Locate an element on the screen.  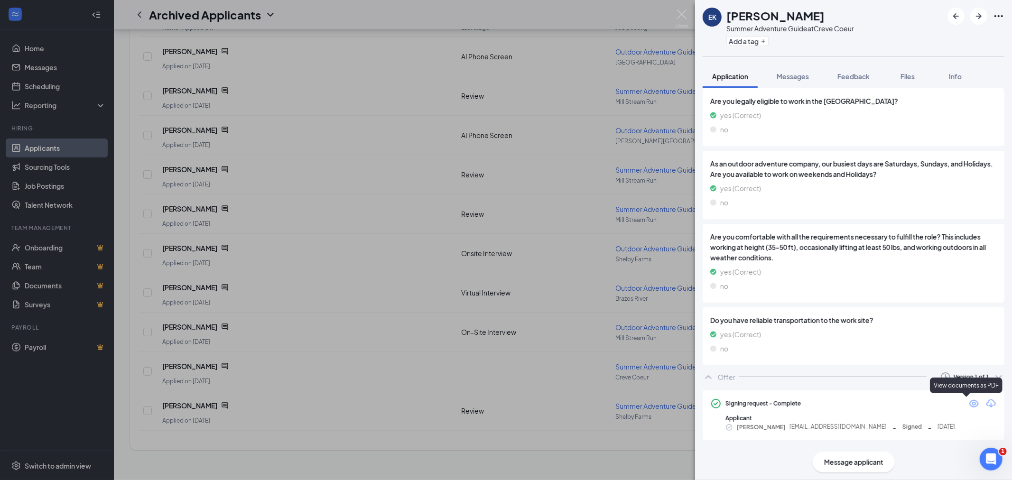
div: EK is located at coordinates (712, 17).